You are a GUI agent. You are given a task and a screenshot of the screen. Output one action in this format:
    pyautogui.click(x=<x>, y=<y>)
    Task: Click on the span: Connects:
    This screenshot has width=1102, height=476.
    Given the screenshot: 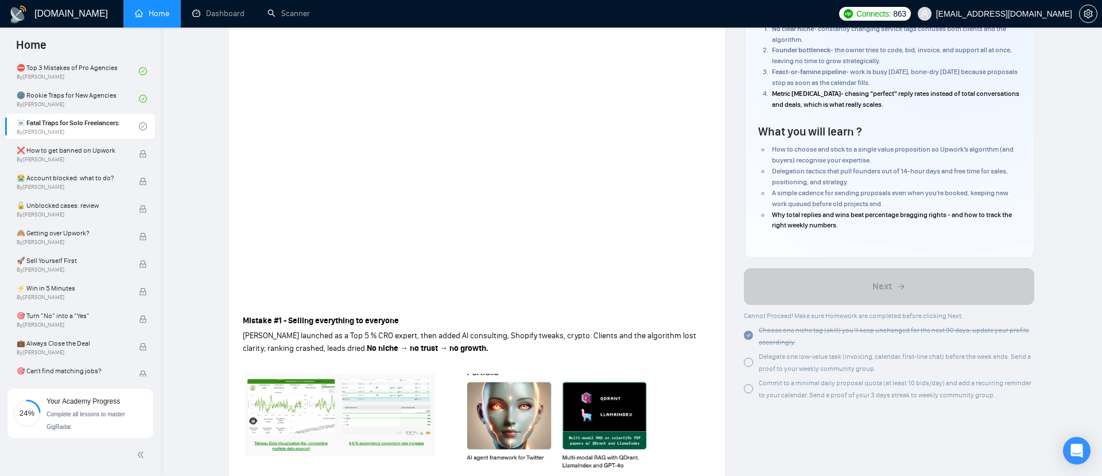 What is the action you would take?
    pyautogui.click(x=873, y=14)
    